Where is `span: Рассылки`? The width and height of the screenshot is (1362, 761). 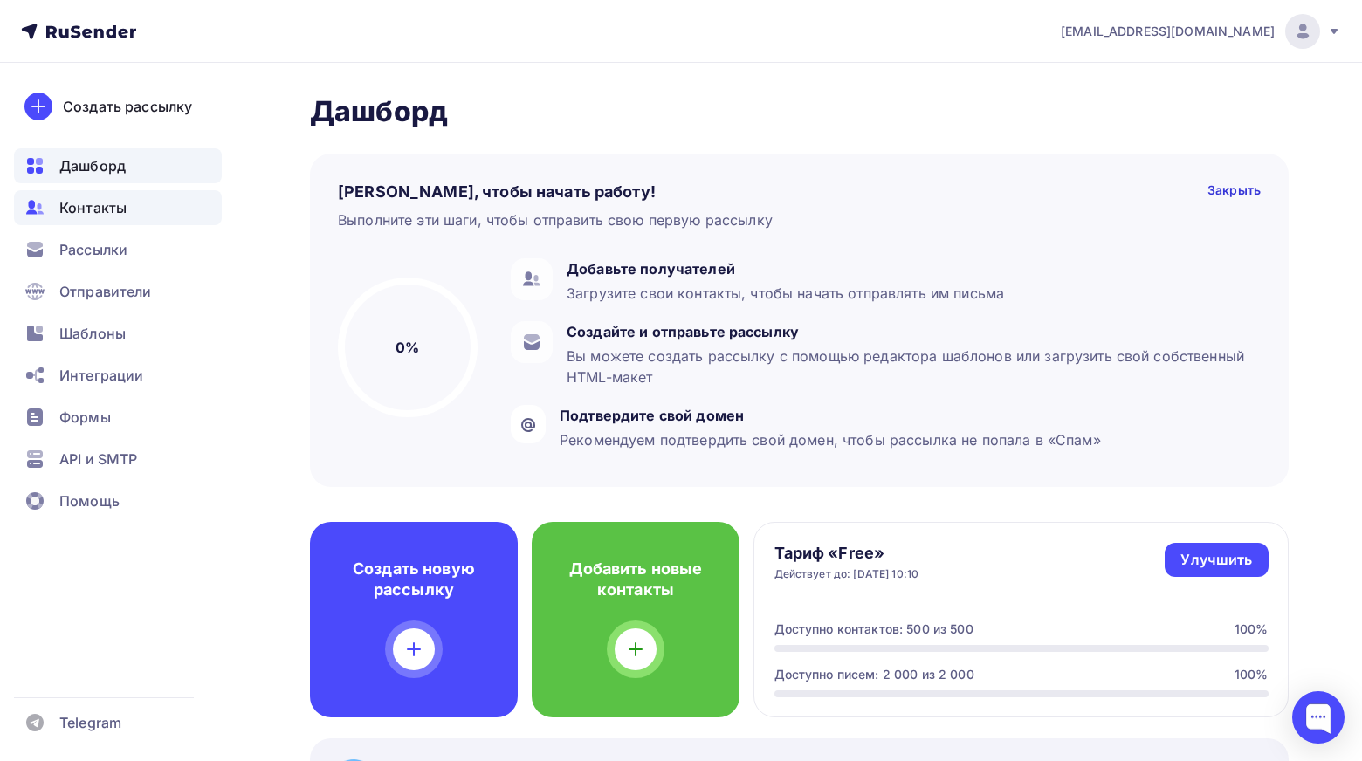
span: Рассылки is located at coordinates (93, 250).